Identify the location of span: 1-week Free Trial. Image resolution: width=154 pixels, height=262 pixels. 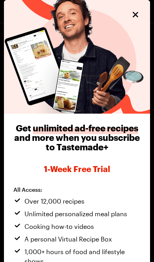
(77, 169).